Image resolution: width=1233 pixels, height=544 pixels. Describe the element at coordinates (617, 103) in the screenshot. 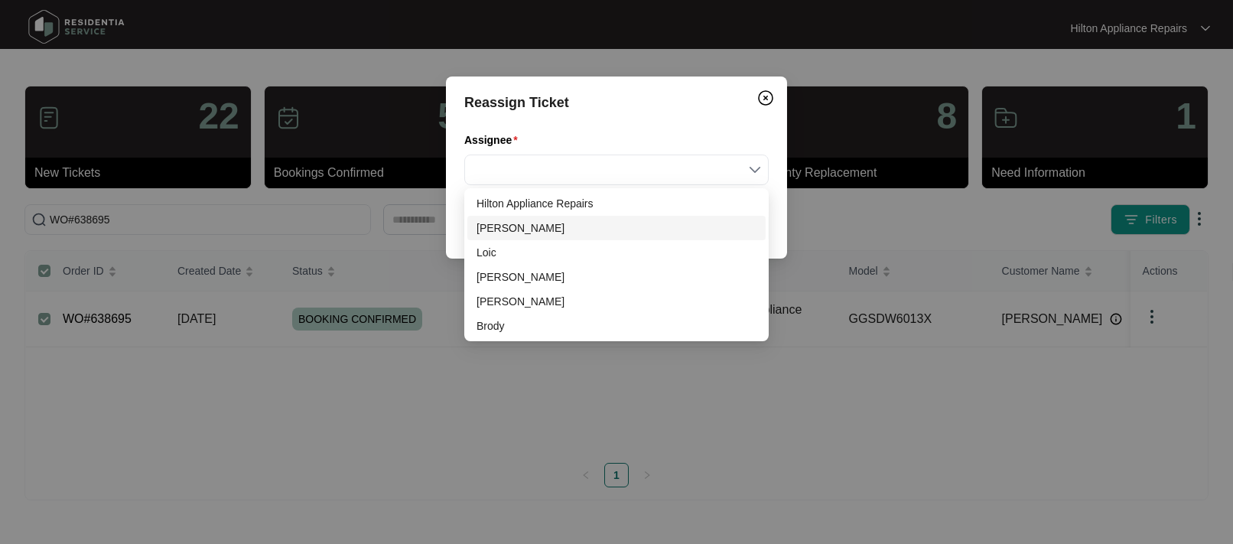

I see `div: Reassign Ticket` at that location.